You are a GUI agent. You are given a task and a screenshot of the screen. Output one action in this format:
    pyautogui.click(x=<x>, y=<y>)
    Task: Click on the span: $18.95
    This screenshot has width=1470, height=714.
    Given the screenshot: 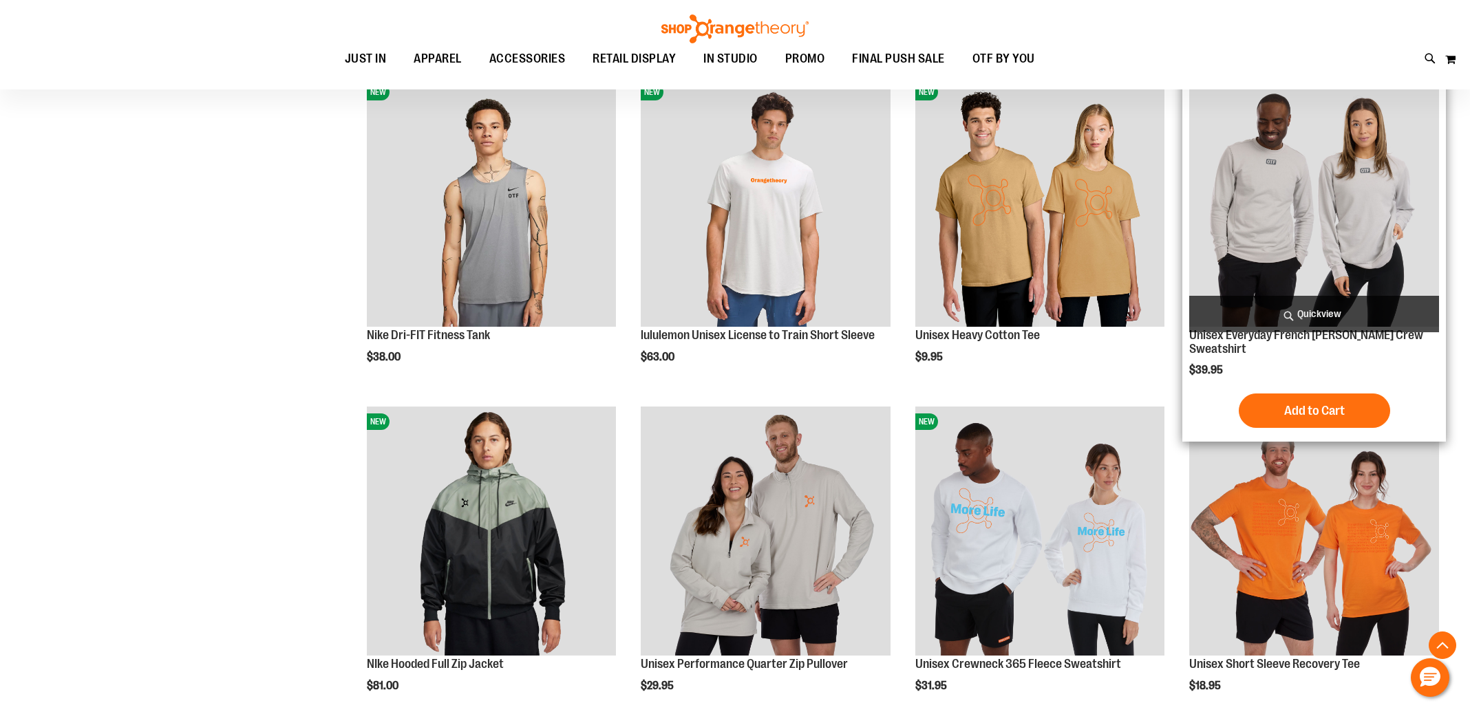 What is the action you would take?
    pyautogui.click(x=1206, y=686)
    